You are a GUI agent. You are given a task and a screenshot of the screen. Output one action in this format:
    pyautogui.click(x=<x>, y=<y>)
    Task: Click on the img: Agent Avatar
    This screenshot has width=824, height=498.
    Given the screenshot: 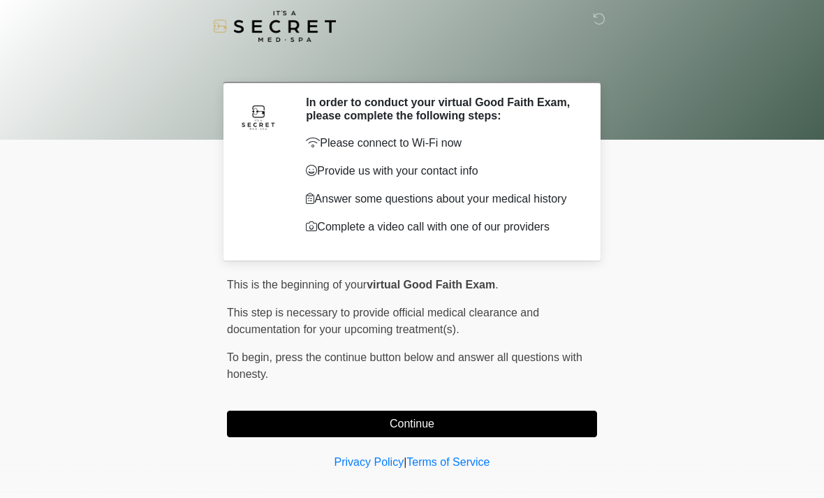 What is the action you would take?
    pyautogui.click(x=258, y=117)
    